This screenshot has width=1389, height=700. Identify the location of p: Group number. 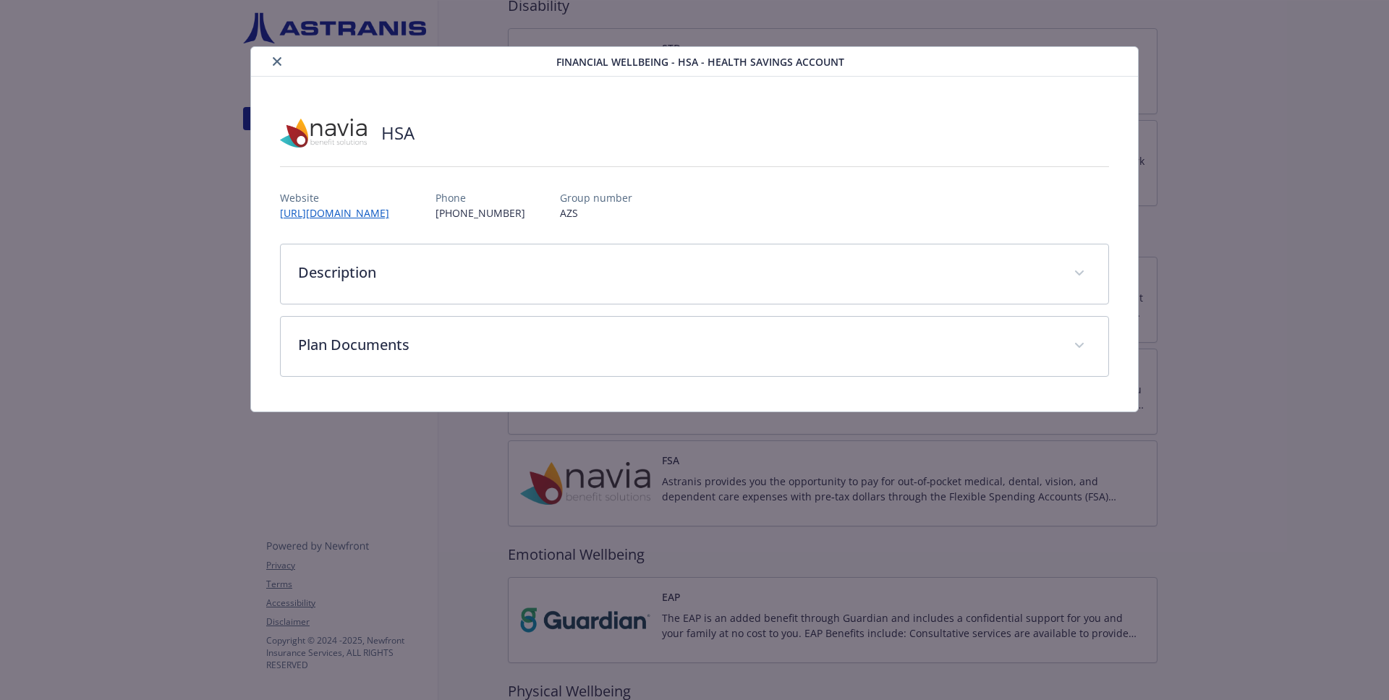
(596, 198).